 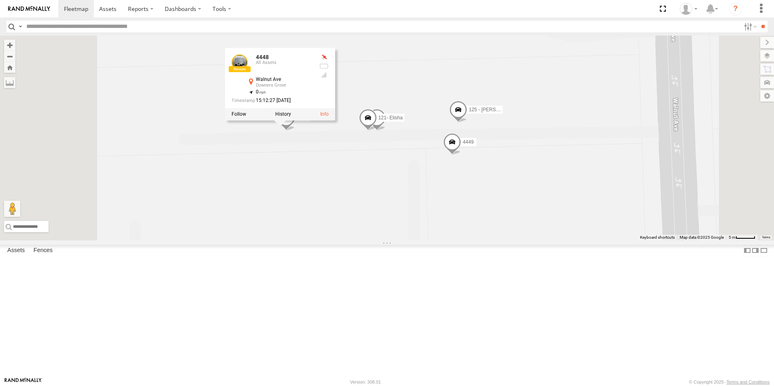 I want to click on button: Zoom in, so click(x=10, y=45).